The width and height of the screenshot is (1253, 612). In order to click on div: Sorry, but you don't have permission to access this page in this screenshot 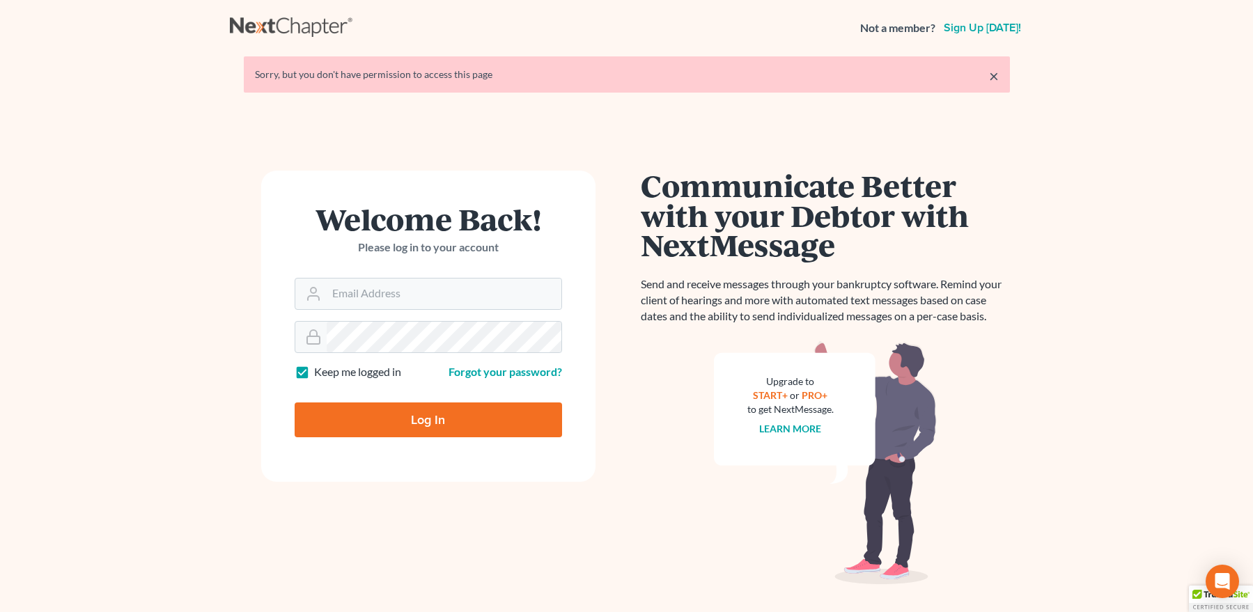, I will do `click(627, 75)`.